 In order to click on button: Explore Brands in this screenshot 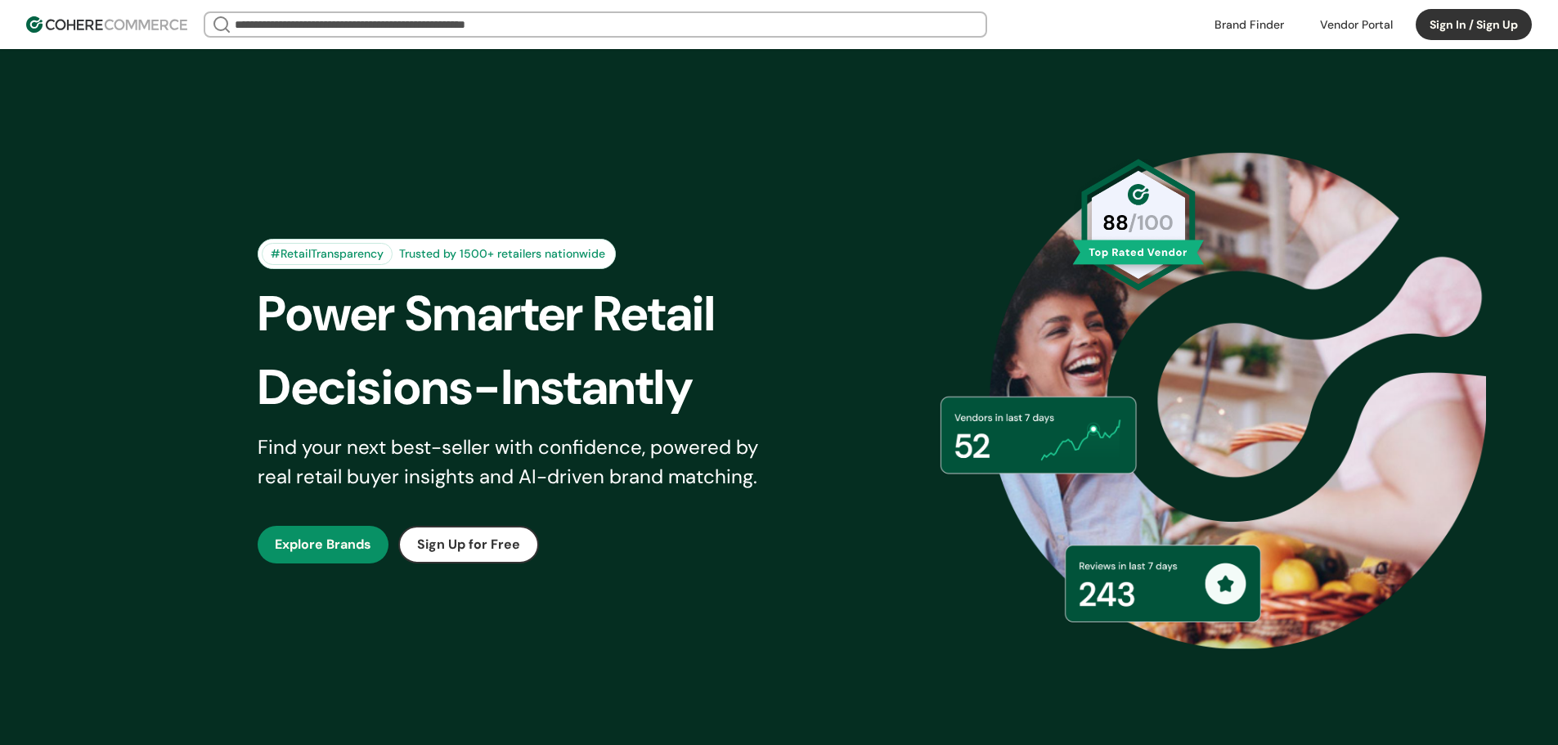, I will do `click(323, 545)`.